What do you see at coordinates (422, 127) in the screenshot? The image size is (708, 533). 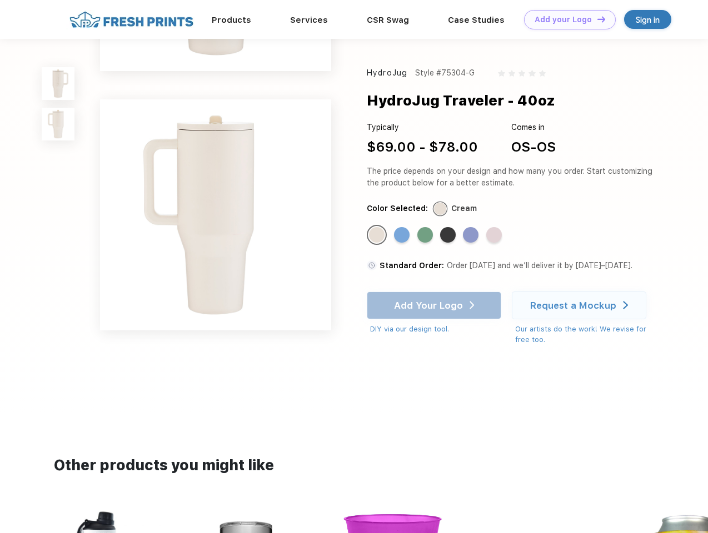 I see `div: Typically` at bounding box center [422, 127].